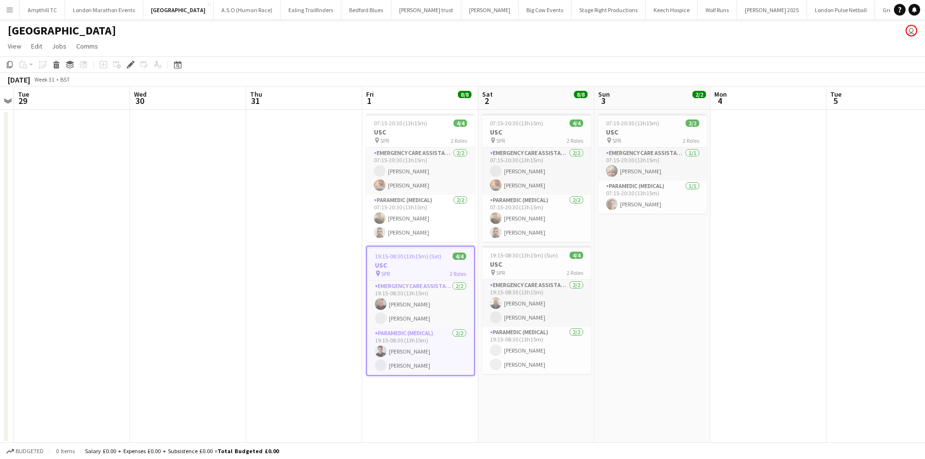  I want to click on span: Fri, so click(370, 94).